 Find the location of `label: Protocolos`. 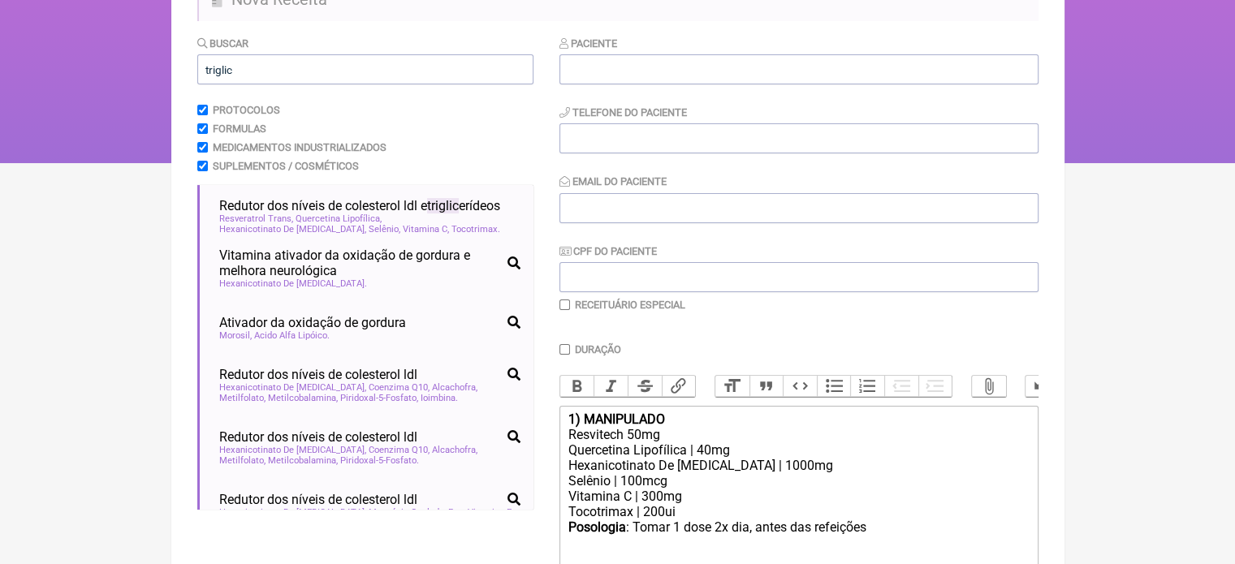

label: Protocolos is located at coordinates (246, 110).